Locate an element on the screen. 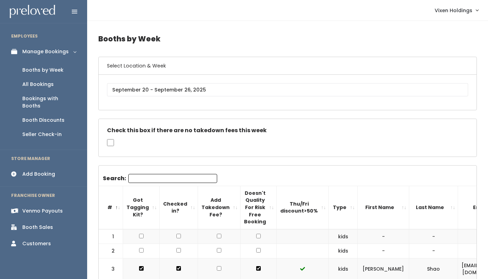  div: Manage Bookings is located at coordinates (45, 52).